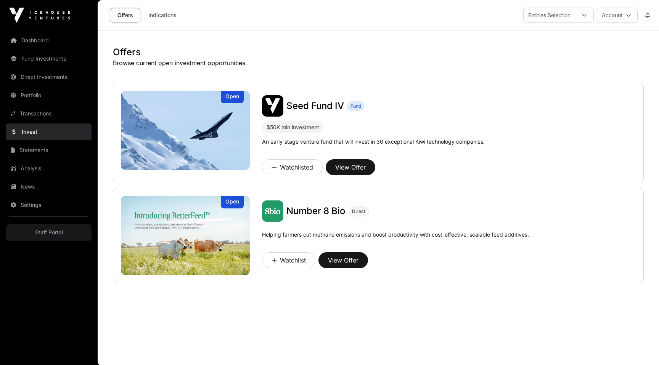  What do you see at coordinates (315, 106) in the screenshot?
I see `span: Seed Fund IV` at bounding box center [315, 106].